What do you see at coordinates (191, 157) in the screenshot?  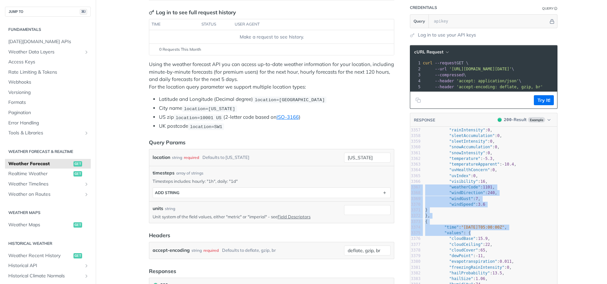 I see `div: required` at bounding box center [191, 157].